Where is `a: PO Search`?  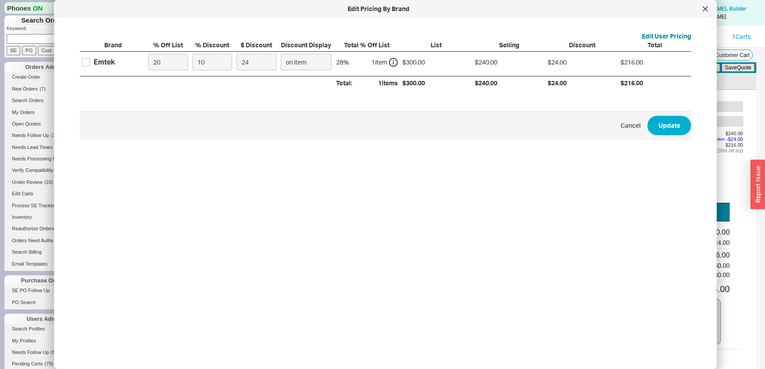
a: PO Search is located at coordinates (44, 302).